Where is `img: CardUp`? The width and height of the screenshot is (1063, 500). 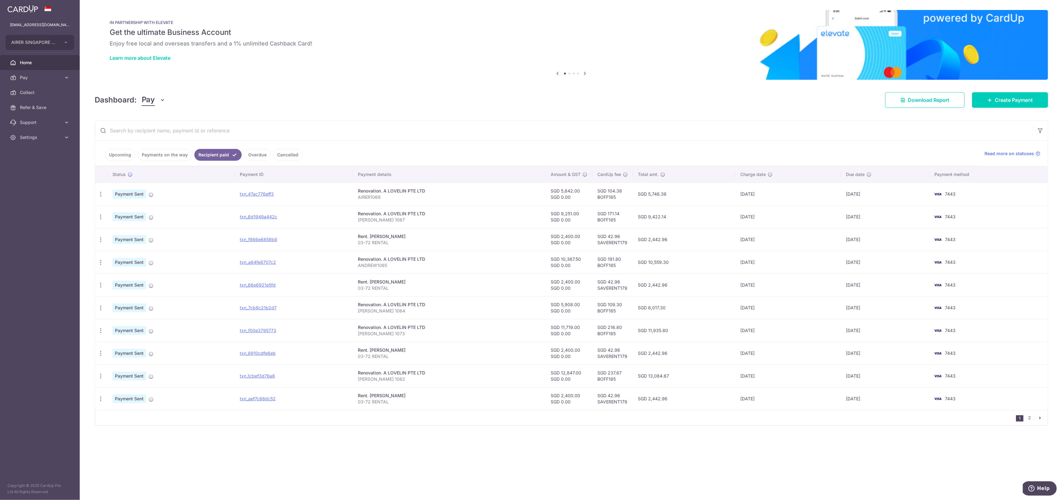 img: CardUp is located at coordinates (23, 9).